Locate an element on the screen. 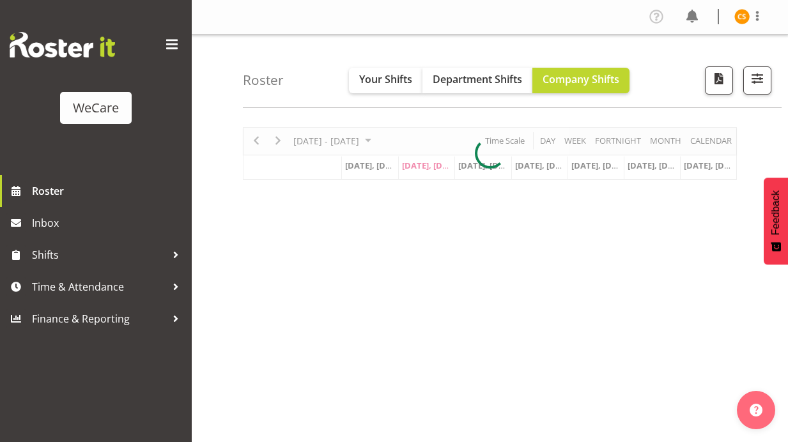  span: Department Shifts is located at coordinates (477, 79).